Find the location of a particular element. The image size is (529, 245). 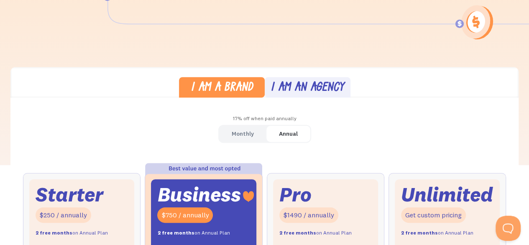

div: Unlimited is located at coordinates (447, 194).